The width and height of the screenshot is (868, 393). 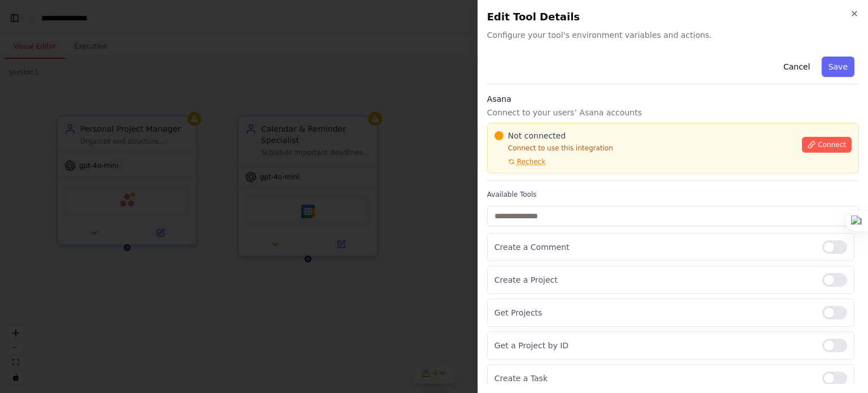 I want to click on h3: Asana, so click(x=673, y=99).